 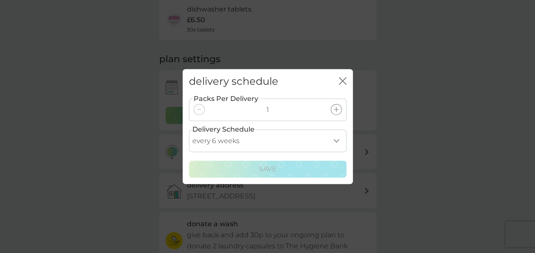 I want to click on button: Save, so click(x=268, y=169).